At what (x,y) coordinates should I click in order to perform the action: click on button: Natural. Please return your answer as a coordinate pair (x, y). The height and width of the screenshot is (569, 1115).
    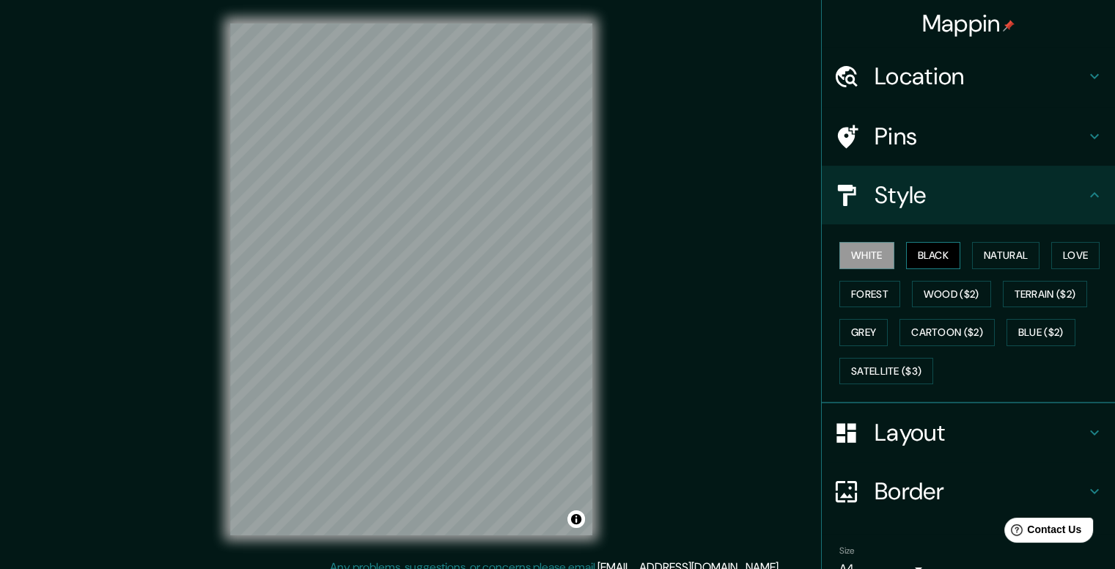
    Looking at the image, I should click on (1005, 255).